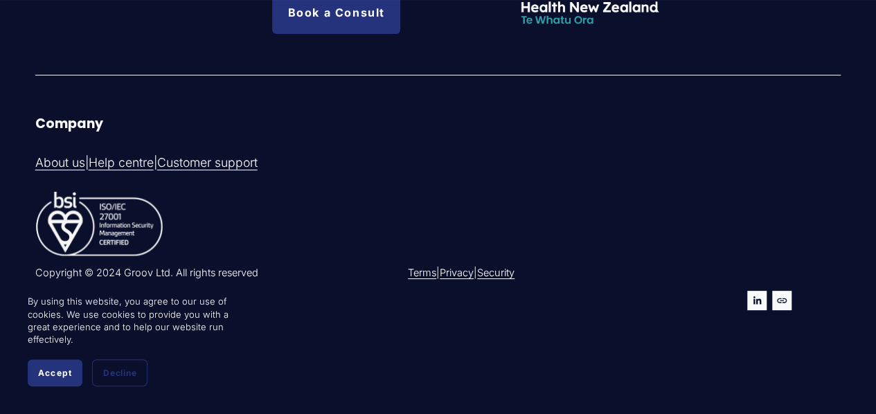 This screenshot has width=876, height=414. What do you see at coordinates (120, 373) in the screenshot?
I see `span: Decline` at bounding box center [120, 373].